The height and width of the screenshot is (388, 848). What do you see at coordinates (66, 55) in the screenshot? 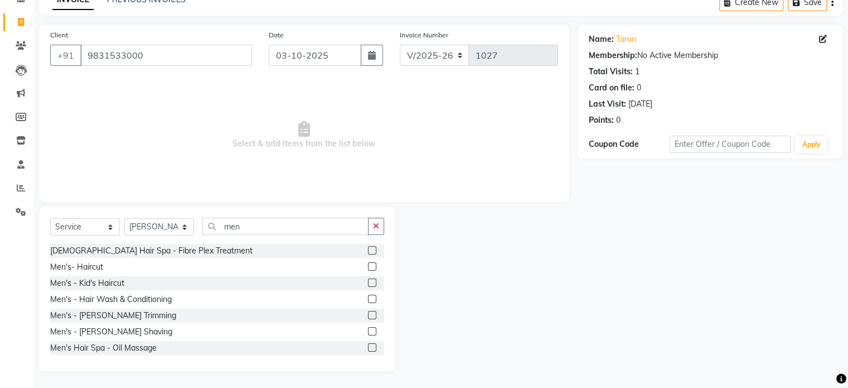
I see `button: +91` at bounding box center [66, 55].